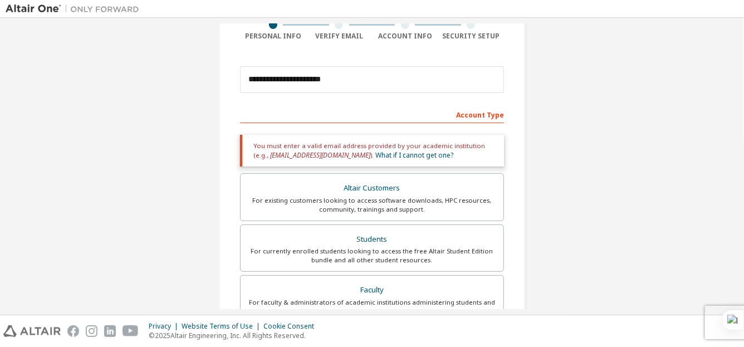 The width and height of the screenshot is (744, 347). What do you see at coordinates (372, 290) in the screenshot?
I see `div: Faculty` at bounding box center [372, 290].